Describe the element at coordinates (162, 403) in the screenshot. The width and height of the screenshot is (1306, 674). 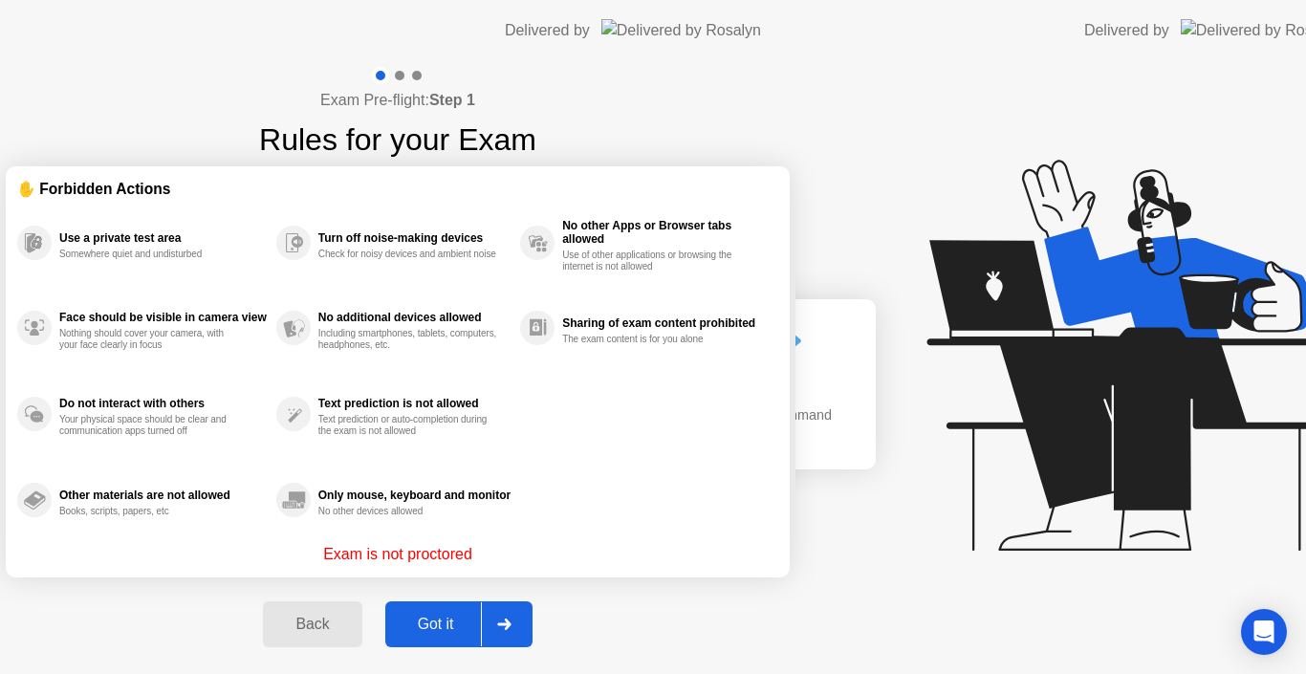
I see `div: Do not interact with others` at that location.